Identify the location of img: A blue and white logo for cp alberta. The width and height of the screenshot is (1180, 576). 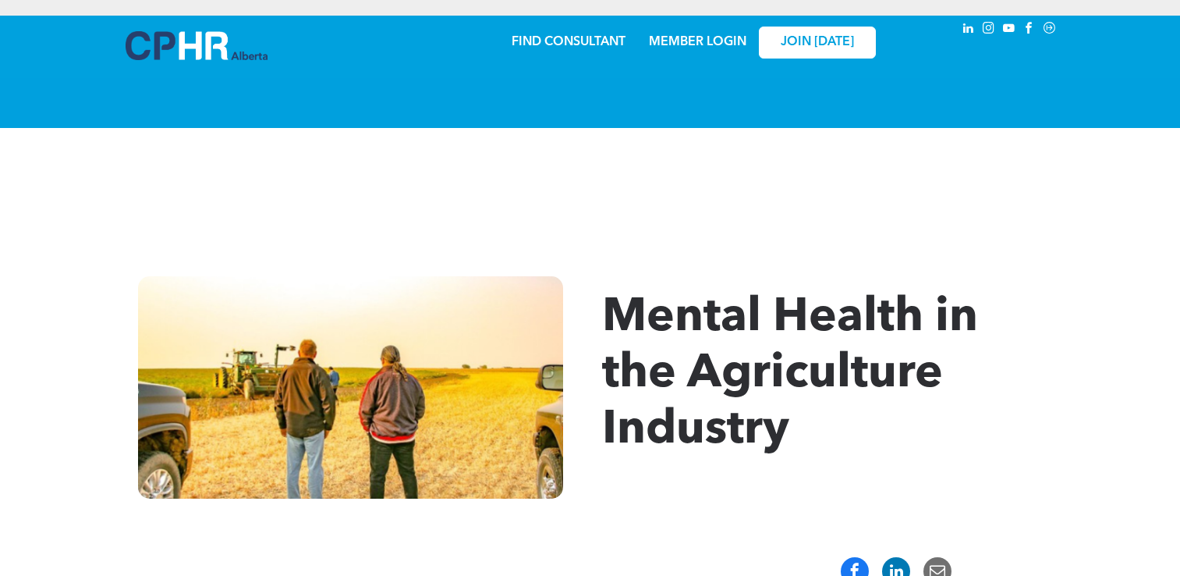
(197, 45).